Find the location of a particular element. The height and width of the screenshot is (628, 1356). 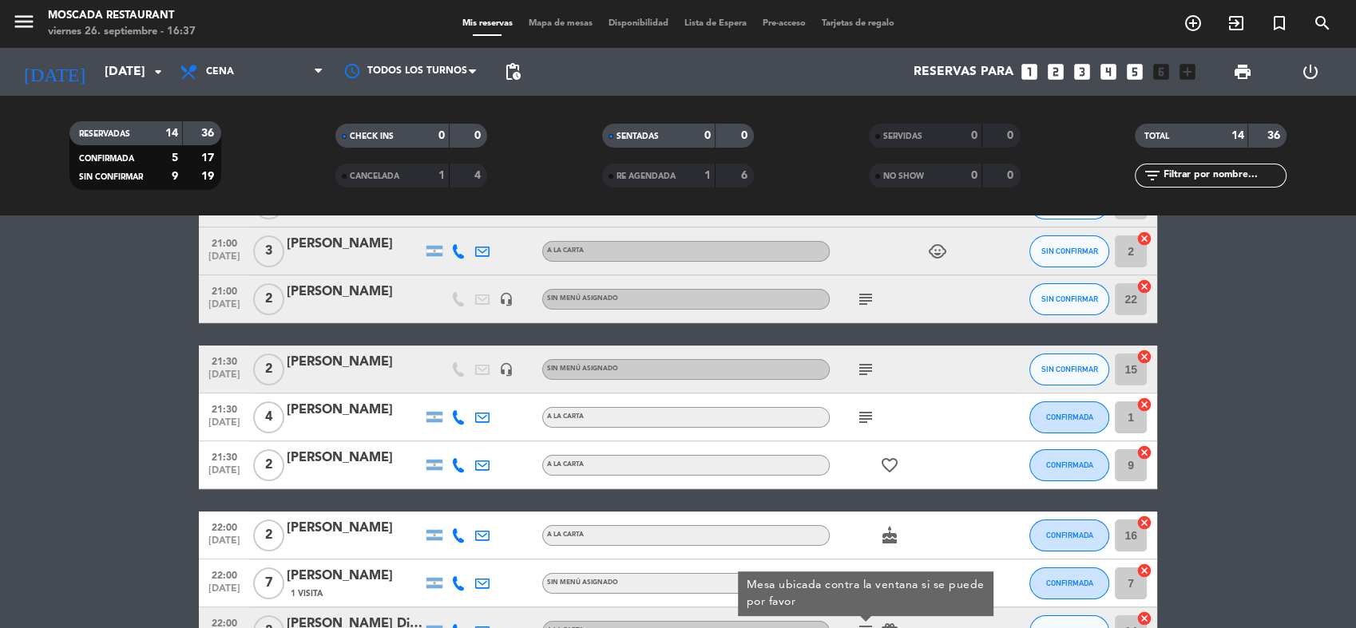

div: LOG OUT is located at coordinates (1310, 72).